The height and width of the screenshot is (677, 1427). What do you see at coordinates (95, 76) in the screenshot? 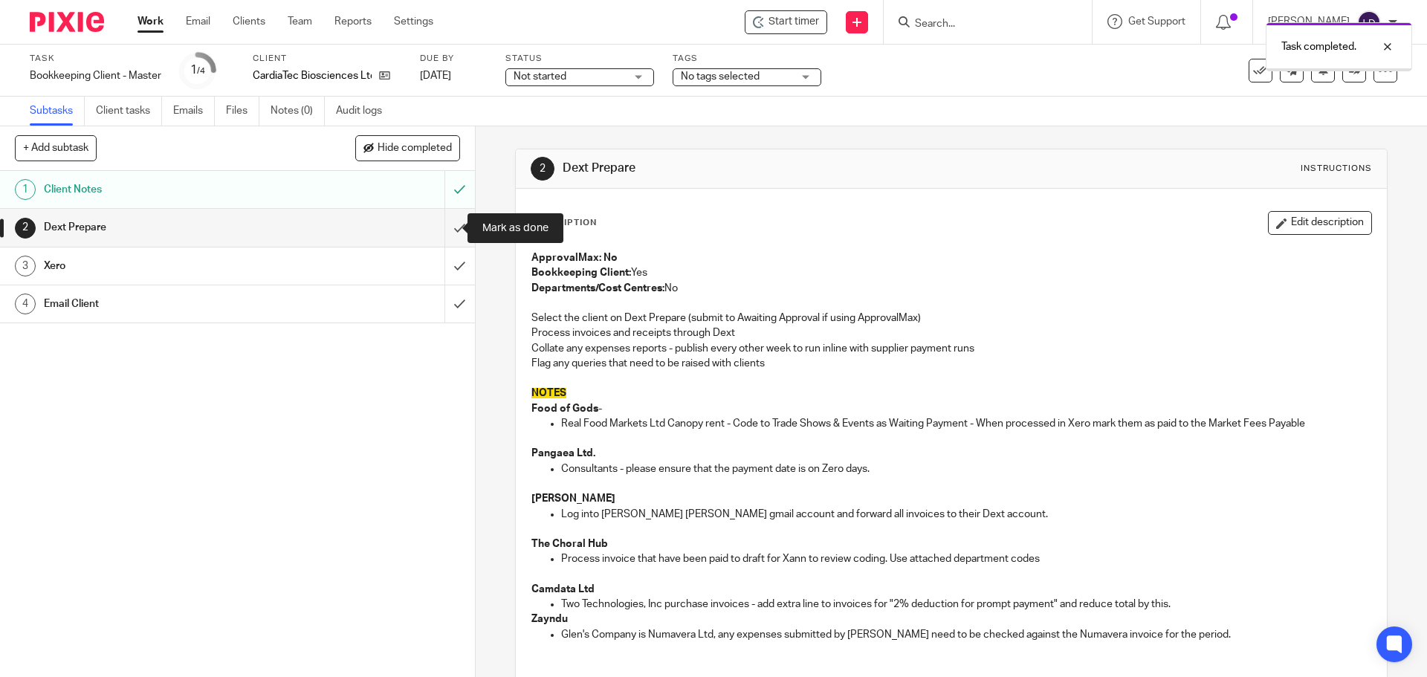
I see `div: Bookkeeping Client - Master` at bounding box center [95, 76].